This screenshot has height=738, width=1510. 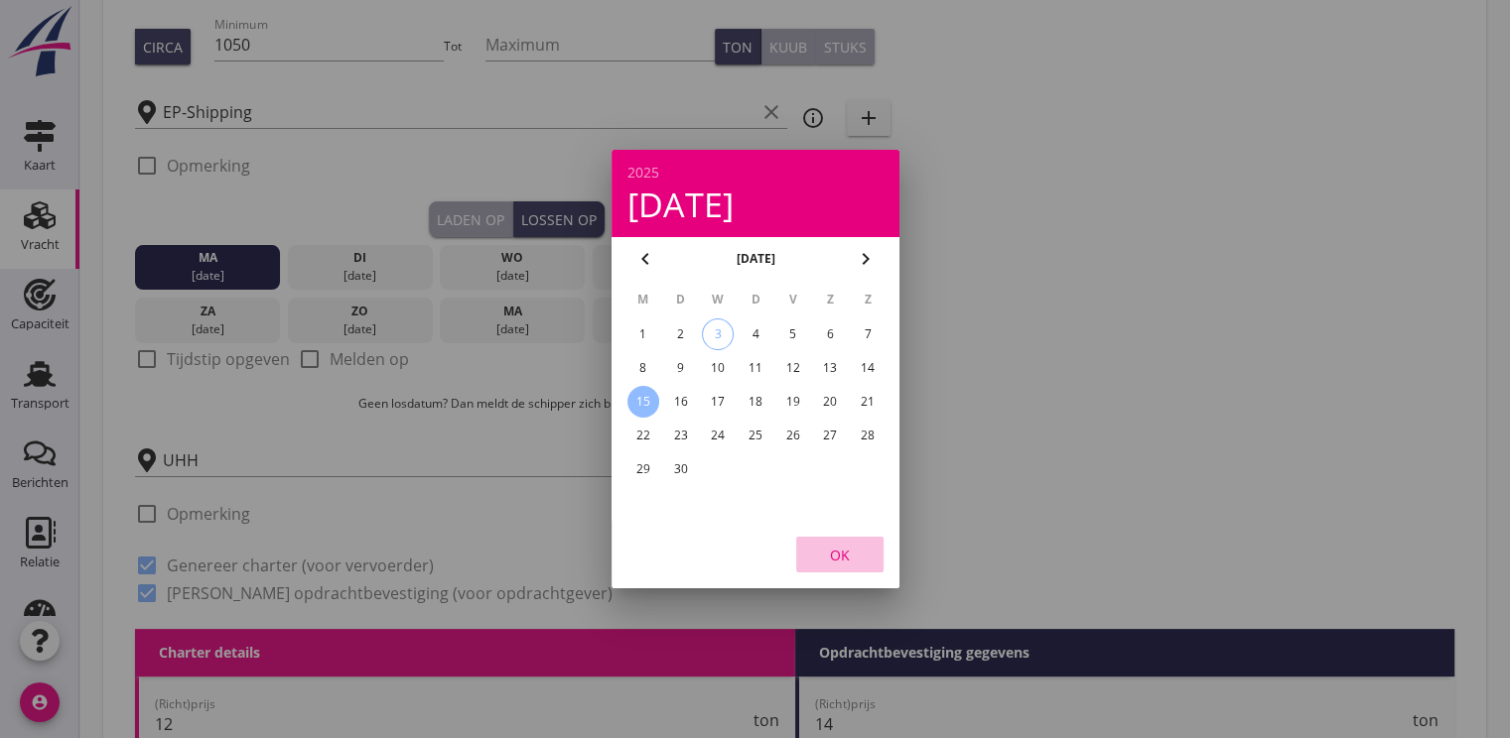 I want to click on button: 13, so click(x=830, y=368).